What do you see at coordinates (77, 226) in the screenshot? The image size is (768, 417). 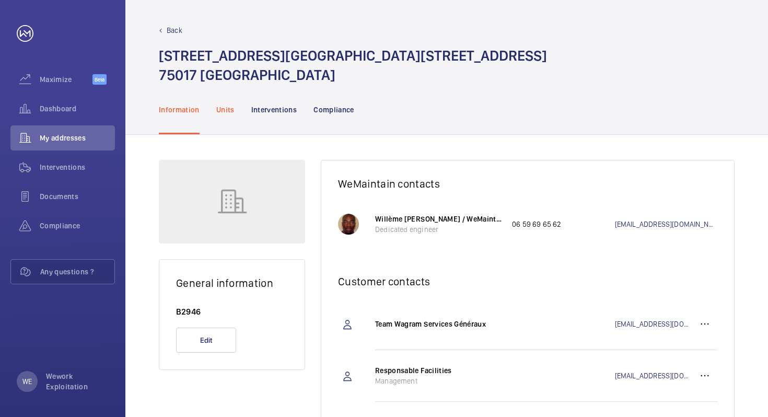 I see `span: Compliance` at bounding box center [77, 226].